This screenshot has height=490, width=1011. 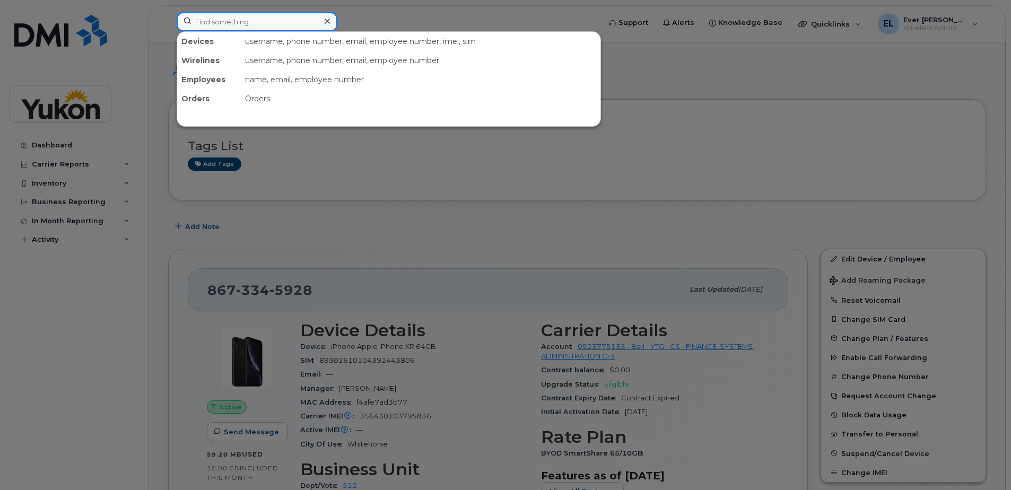 I want to click on div: username, phone number, email, employee number, imei, sim, so click(x=421, y=41).